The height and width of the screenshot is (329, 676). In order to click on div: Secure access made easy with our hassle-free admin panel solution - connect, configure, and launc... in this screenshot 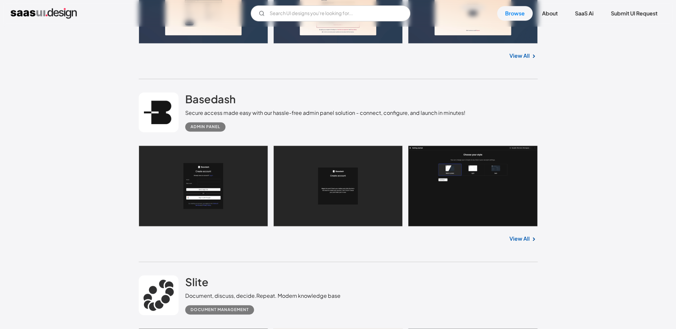, I will do `click(325, 113)`.